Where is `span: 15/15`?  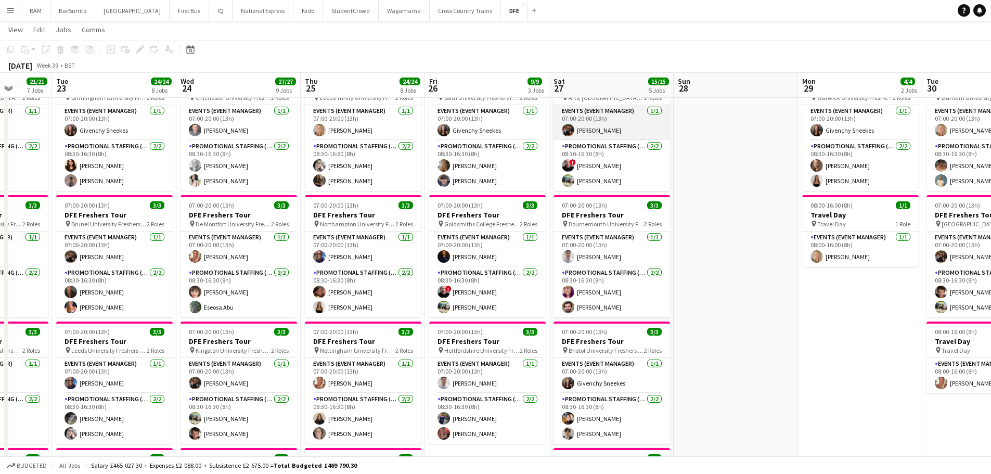 span: 15/15 is located at coordinates (659, 81).